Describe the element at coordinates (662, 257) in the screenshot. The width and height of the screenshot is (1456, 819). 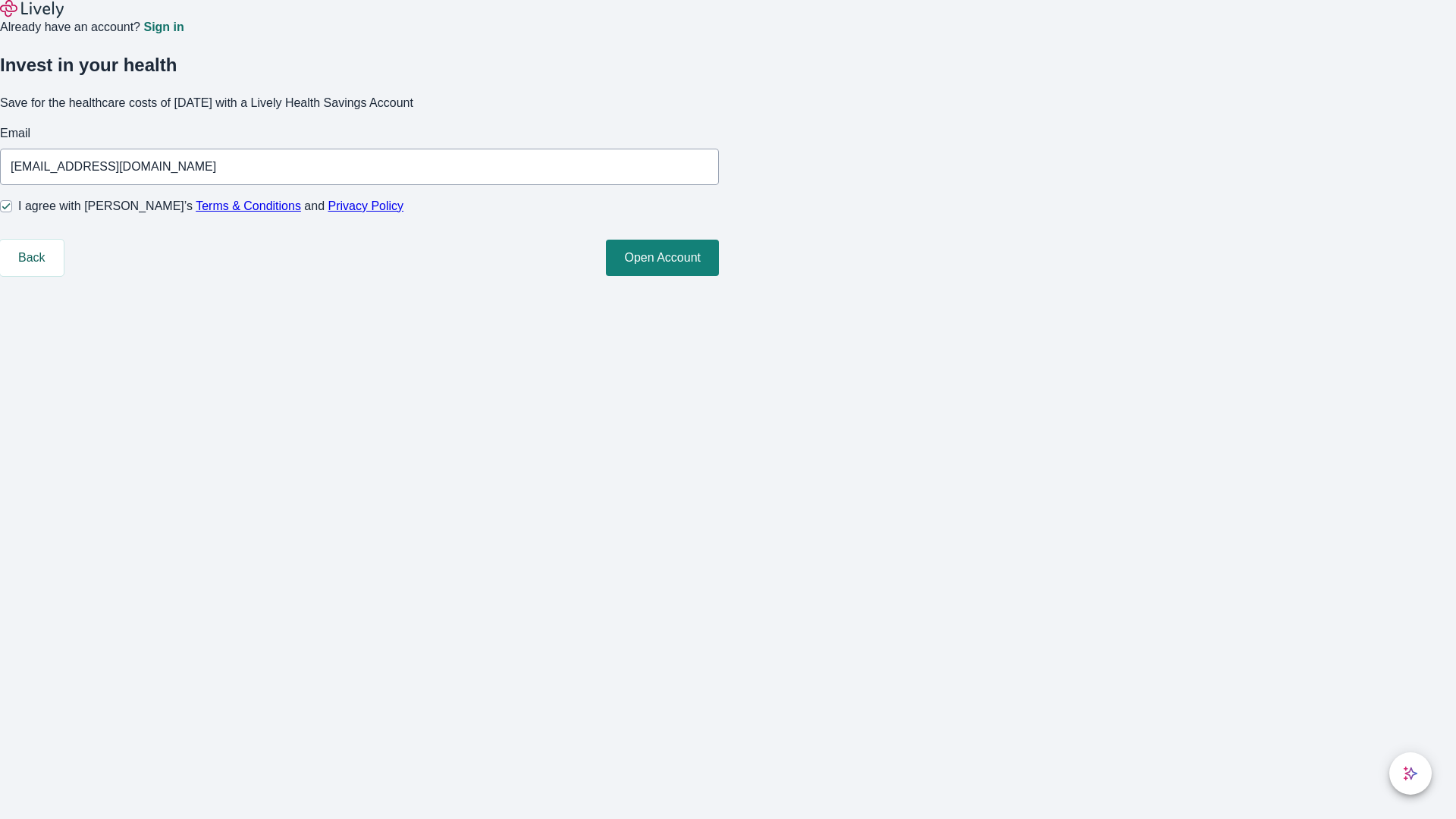
I see `button: Open Account` at that location.